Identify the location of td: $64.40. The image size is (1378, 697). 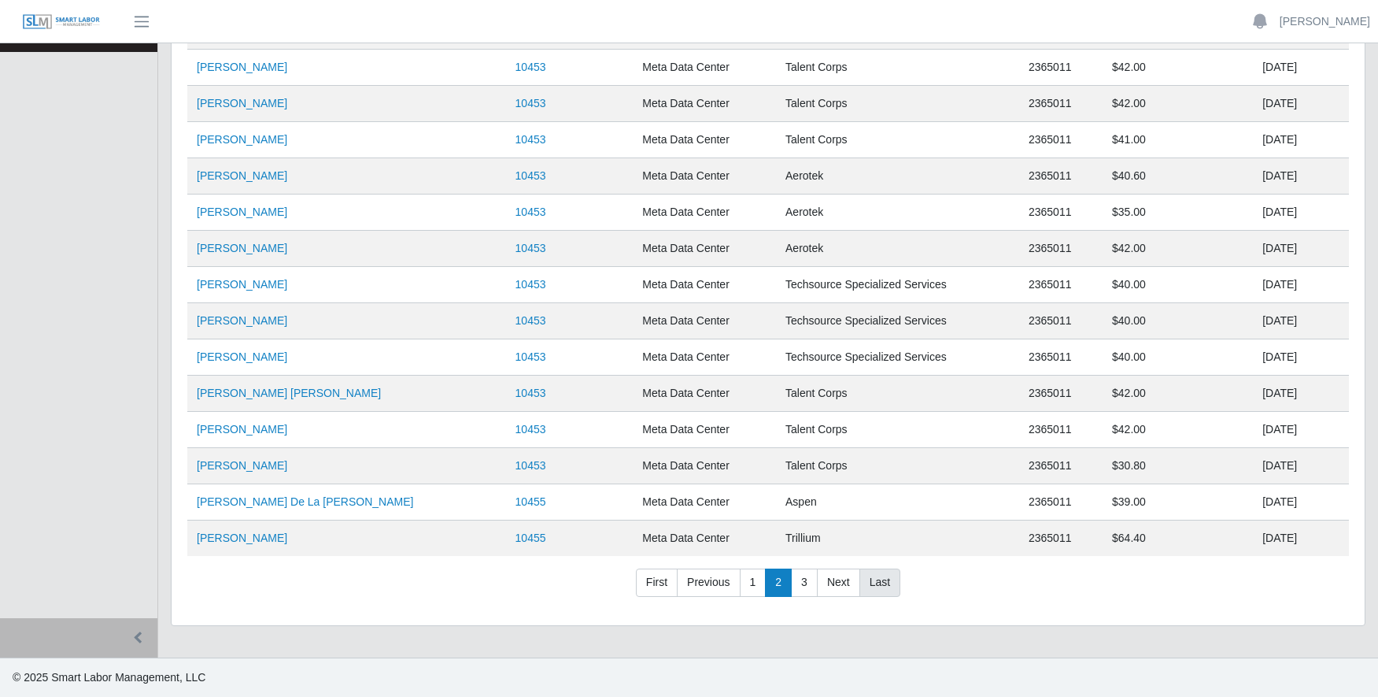
(1178, 538).